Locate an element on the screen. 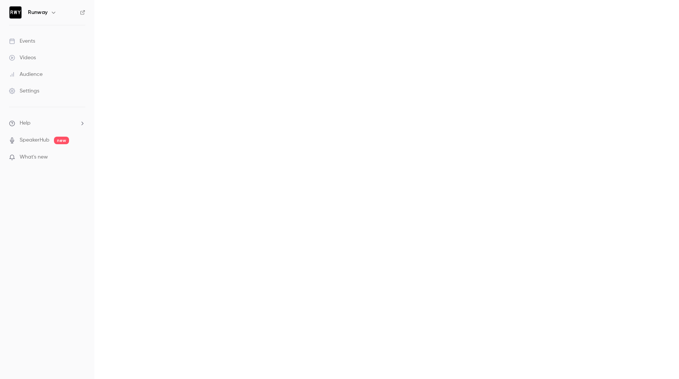 The image size is (679, 379). div: Audience is located at coordinates (26, 74).